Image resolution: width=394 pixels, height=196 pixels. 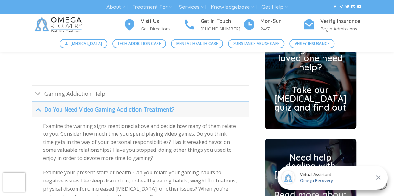 I want to click on a: Verify Insurance, so click(x=312, y=44).